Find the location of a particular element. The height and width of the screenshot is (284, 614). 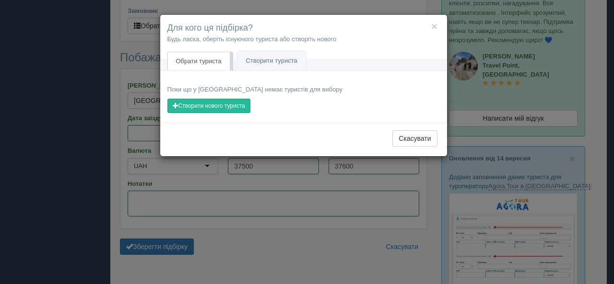

a: Створити туриста is located at coordinates (271, 61).